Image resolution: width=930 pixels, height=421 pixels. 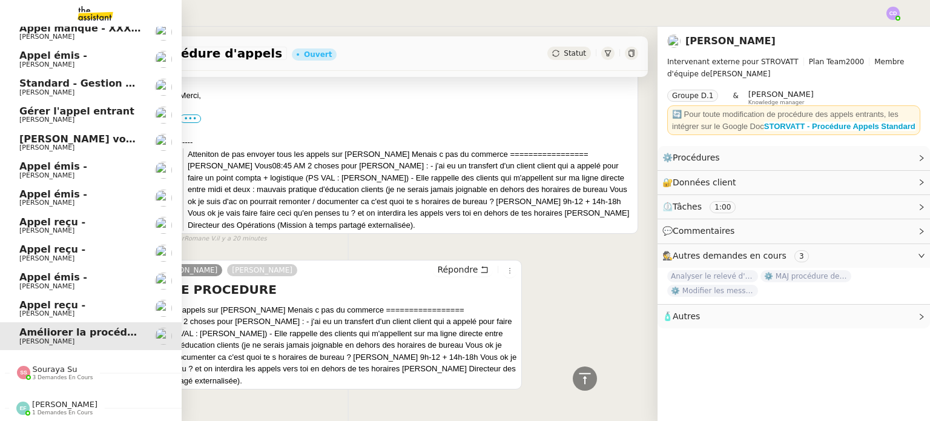 I want to click on div: 🔄 Pour toute modification de procédure des appels entrants, les intégrer sur le Google Doc, so click(x=794, y=120).